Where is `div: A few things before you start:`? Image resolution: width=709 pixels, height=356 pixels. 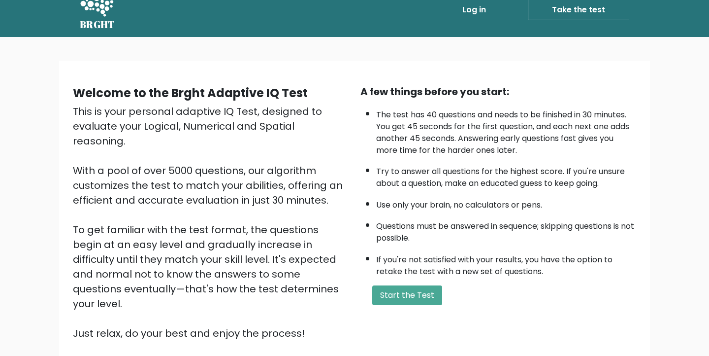 div: A few things before you start: is located at coordinates (498, 92).